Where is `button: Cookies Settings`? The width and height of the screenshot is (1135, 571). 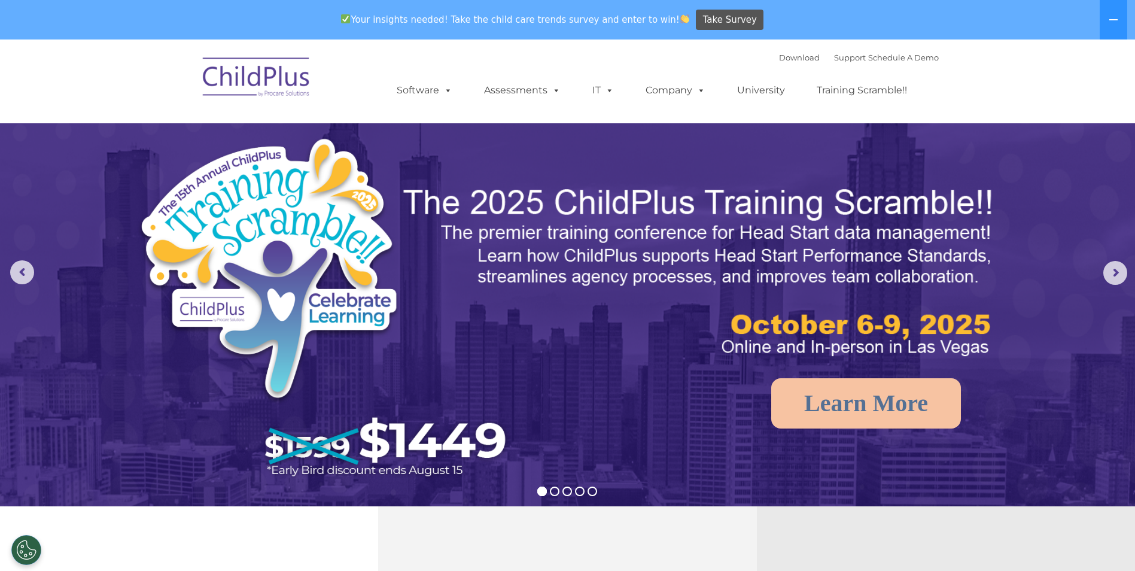 button: Cookies Settings is located at coordinates (26, 550).